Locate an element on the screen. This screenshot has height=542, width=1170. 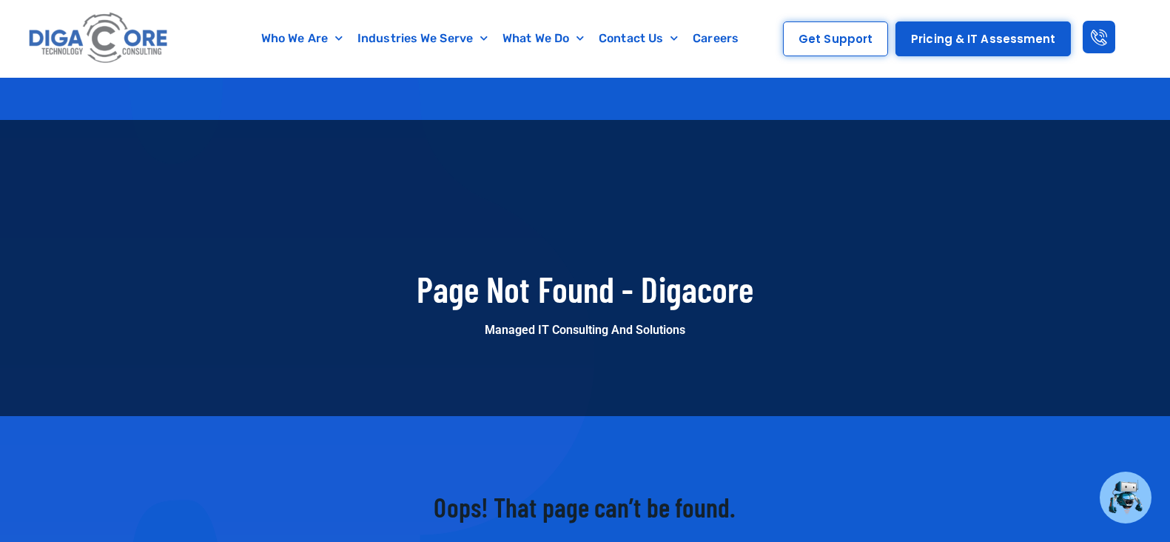
a: Pricing & IT Assessment is located at coordinates (983, 38).